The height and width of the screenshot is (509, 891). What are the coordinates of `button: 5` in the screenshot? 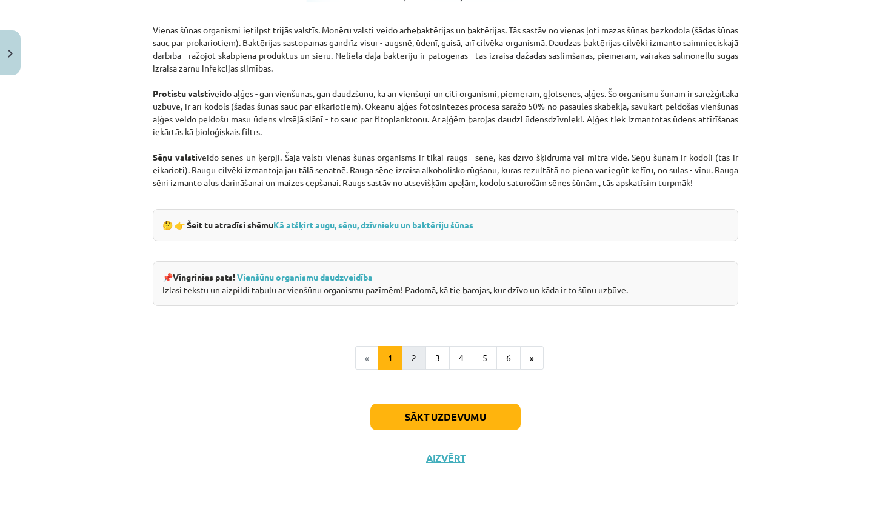 It's located at (485, 358).